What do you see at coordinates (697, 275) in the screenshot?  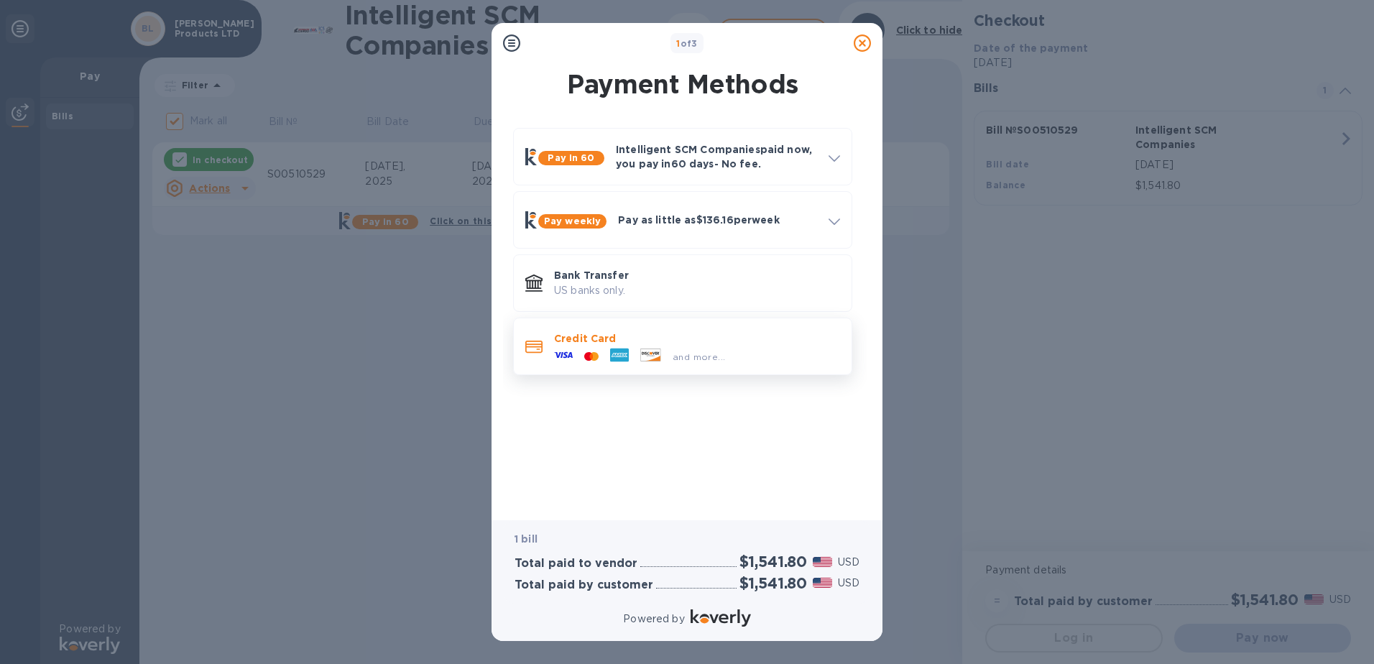 I see `p: Bank Transfer` at bounding box center [697, 275].